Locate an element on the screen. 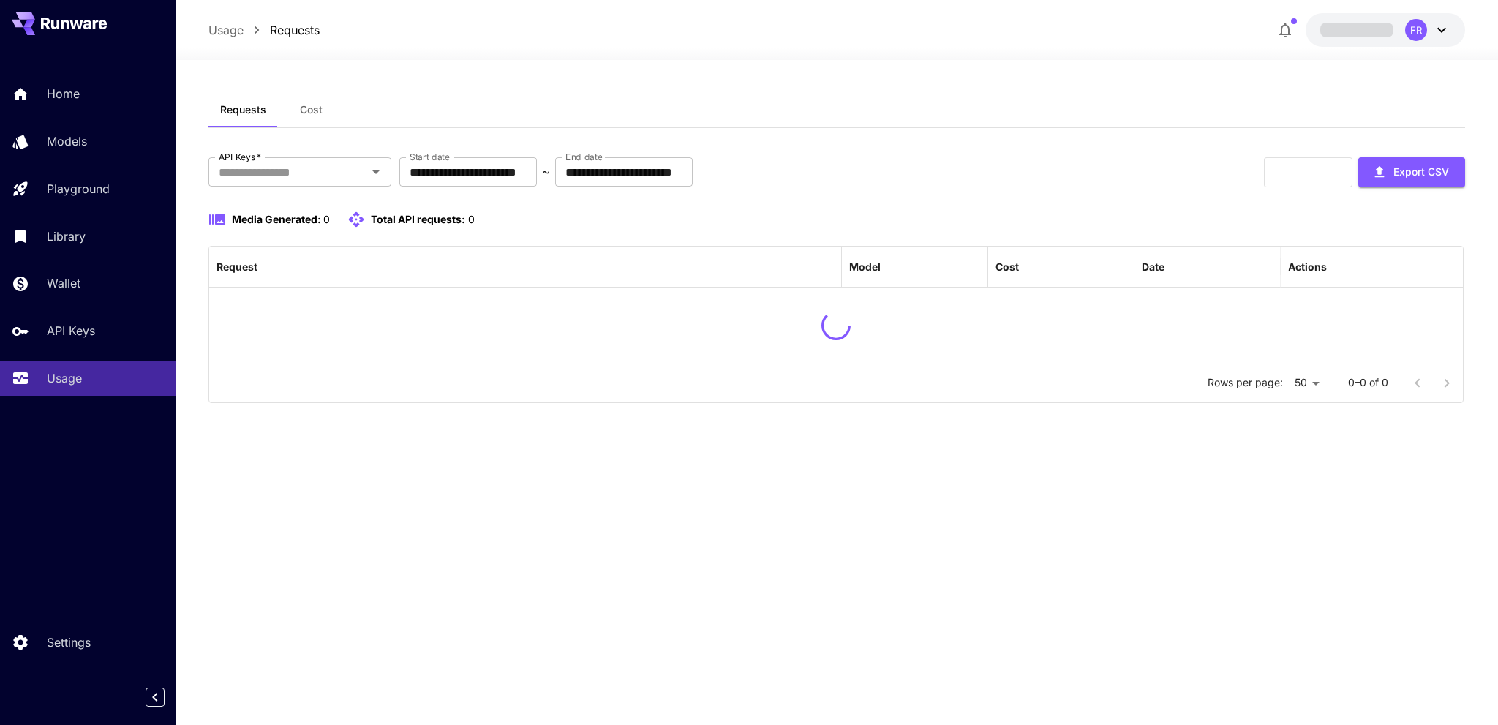 Image resolution: width=1498 pixels, height=725 pixels. button: FR is located at coordinates (1386, 30).